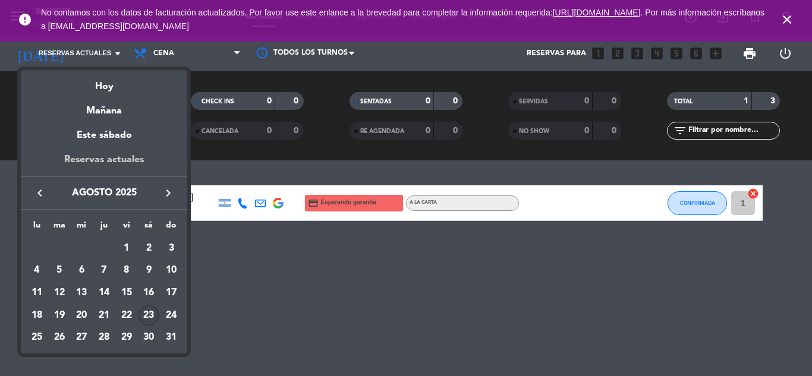 The height and width of the screenshot is (376, 812). Describe the element at coordinates (171, 271) in the screenshot. I see `td: 10 de agosto de 2025` at that location.